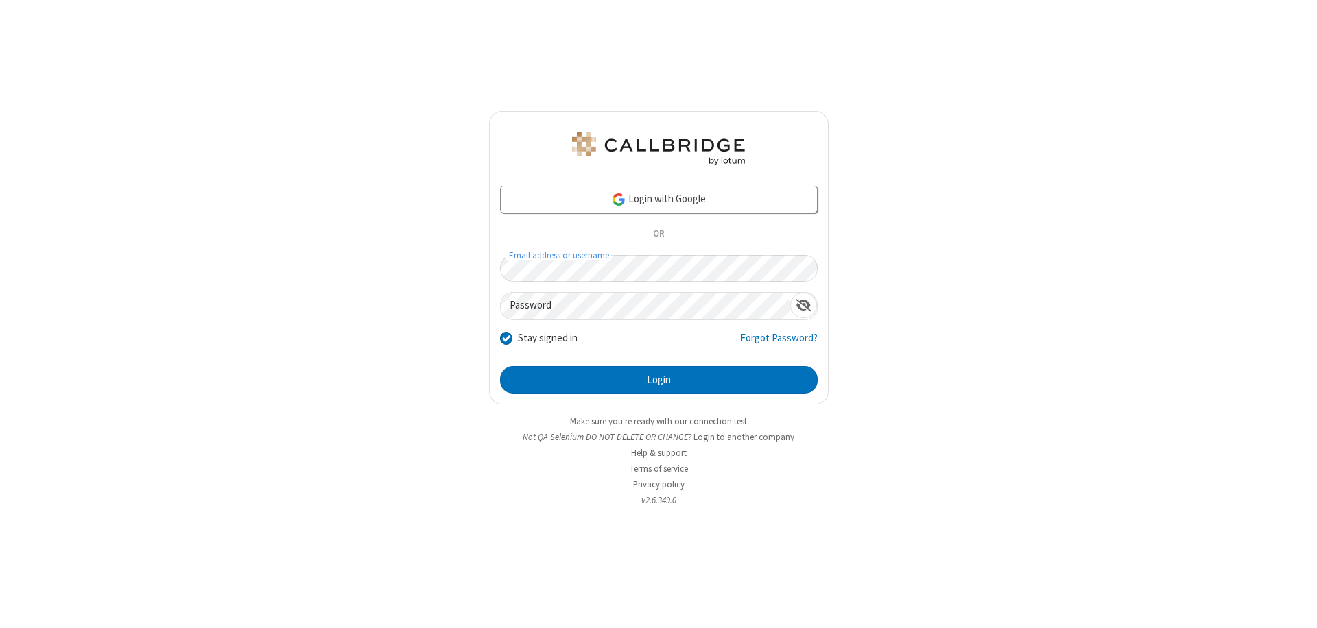  I want to click on img: QA Selenium DO NOT DELETE OR CHANGE, so click(659, 149).